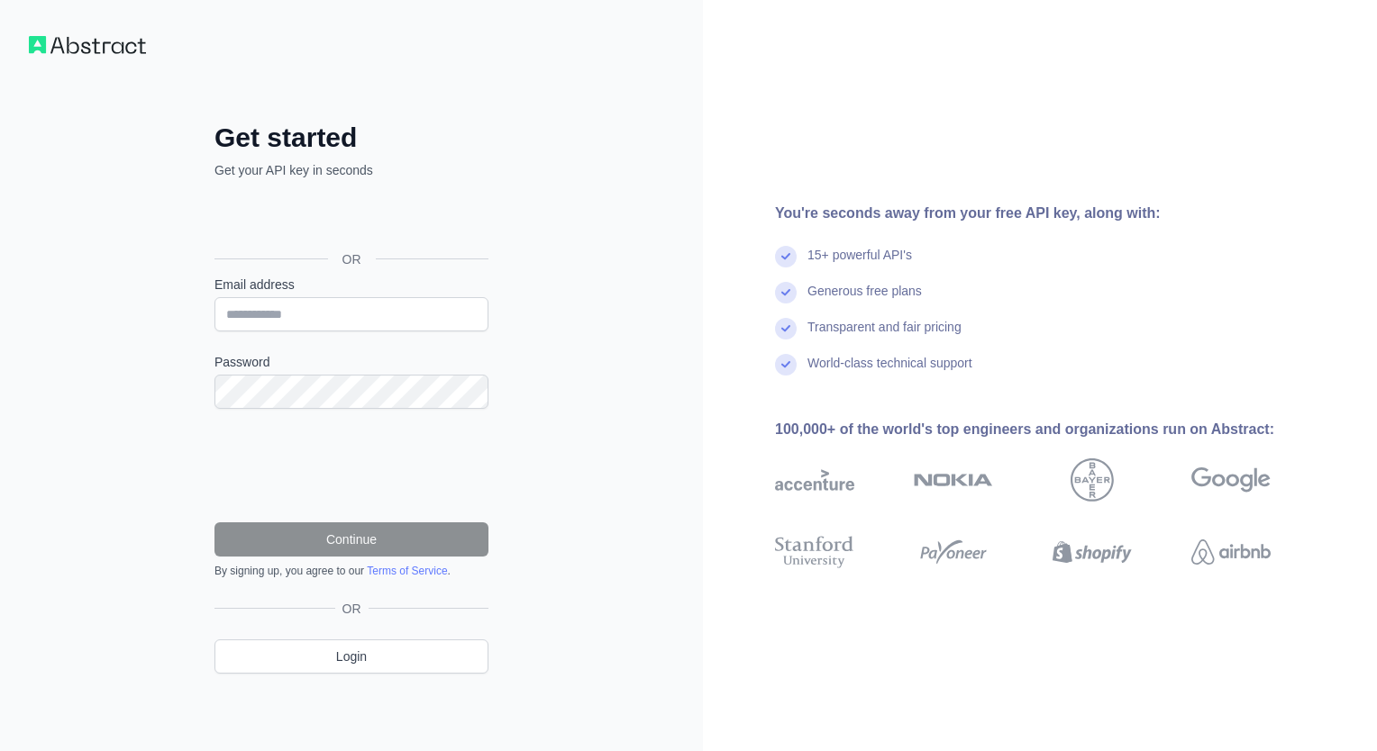  What do you see at coordinates (1052, 214) in the screenshot?
I see `div: You're seconds away from your free API key, along with:` at bounding box center [1052, 214].